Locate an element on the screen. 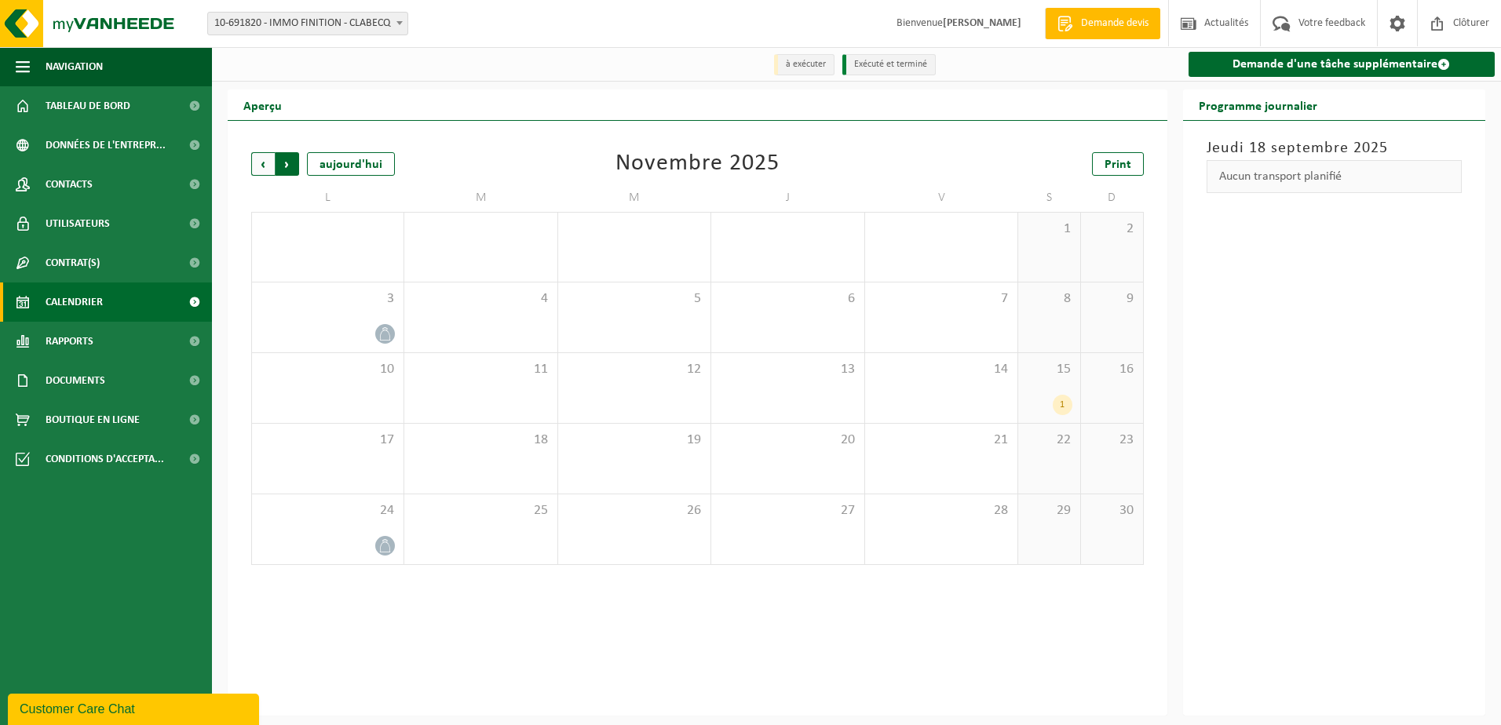 The height and width of the screenshot is (725, 1501). span: Calendrier is located at coordinates (74, 302).